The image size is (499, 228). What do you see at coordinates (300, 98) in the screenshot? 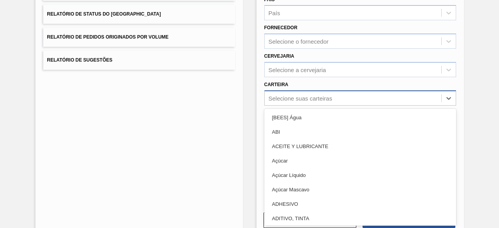
I see `div: Selecione suas carteiras` at bounding box center [300, 98].